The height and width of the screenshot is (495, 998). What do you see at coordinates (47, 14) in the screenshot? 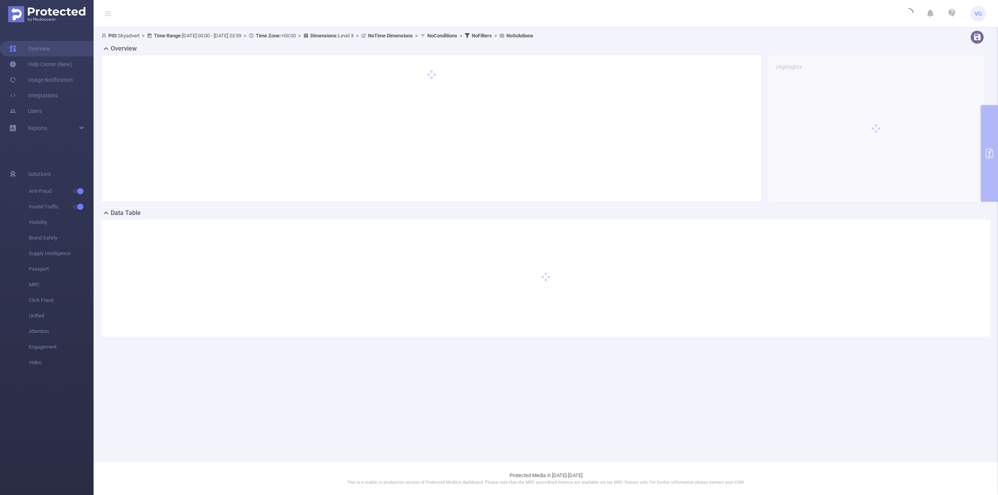
I see `img: Protected Media` at bounding box center [47, 14].